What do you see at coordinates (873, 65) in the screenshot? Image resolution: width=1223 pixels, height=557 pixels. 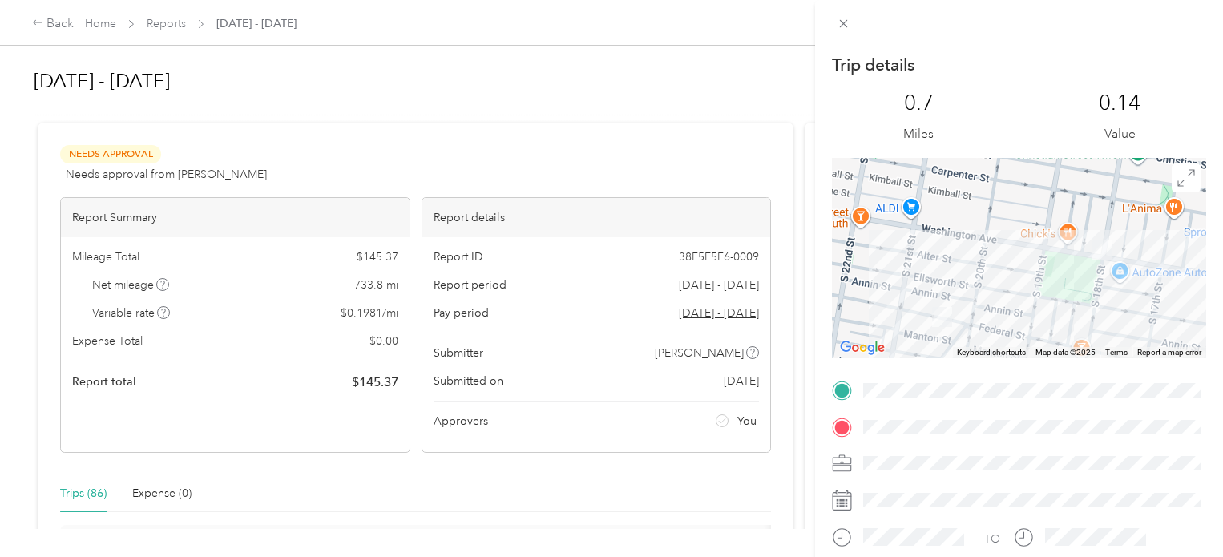 I see `p: Trip details` at bounding box center [873, 65].